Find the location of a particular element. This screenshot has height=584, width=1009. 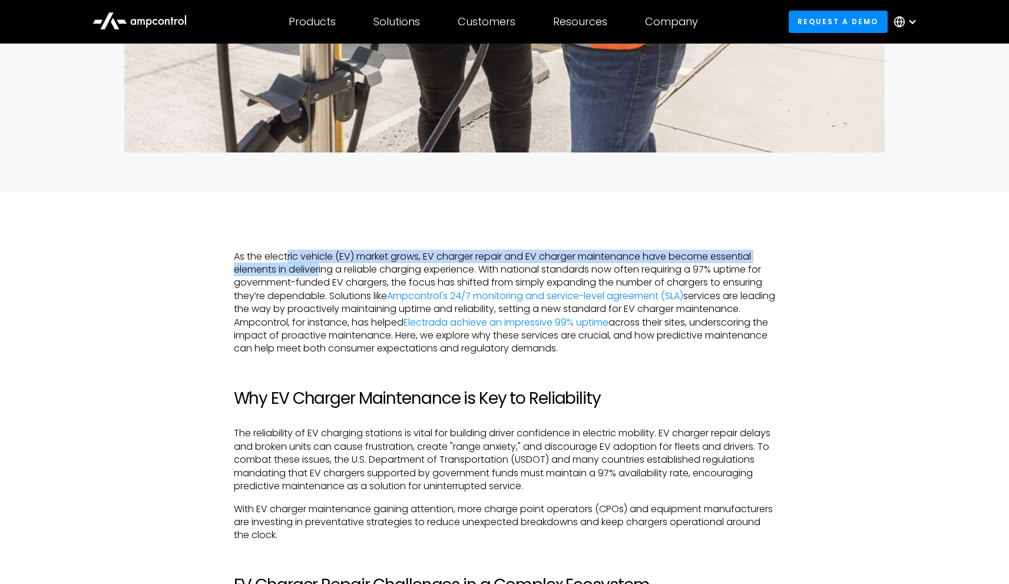

a: Request a demo is located at coordinates (838, 21).